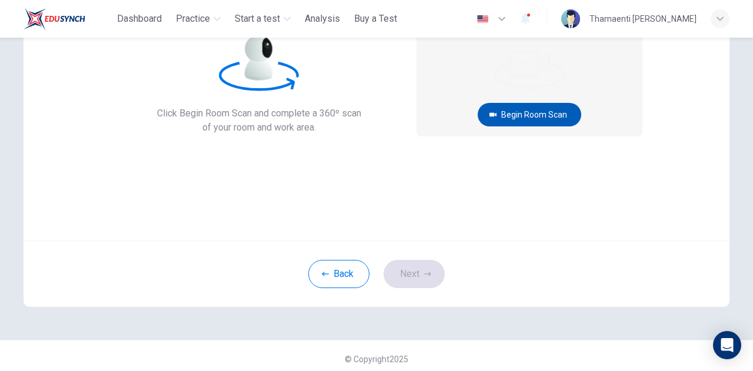 Image resolution: width=753 pixels, height=371 pixels. I want to click on span: of your room and work area., so click(259, 128).